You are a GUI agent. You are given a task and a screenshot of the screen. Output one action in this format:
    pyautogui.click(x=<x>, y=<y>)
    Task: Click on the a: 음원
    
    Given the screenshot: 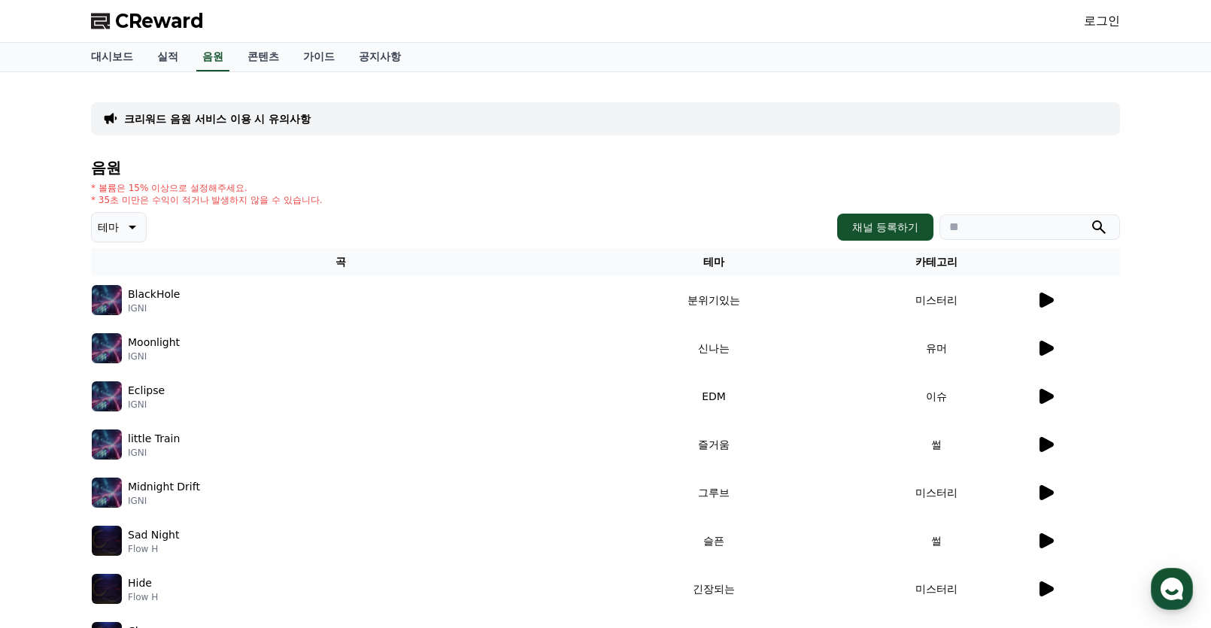 What is the action you would take?
    pyautogui.click(x=213, y=57)
    